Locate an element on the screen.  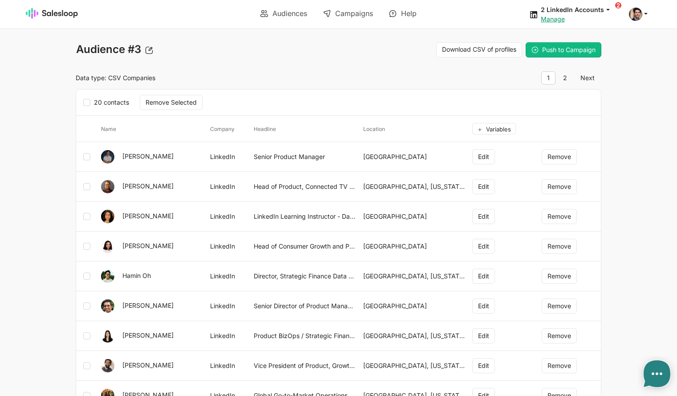
td: Senior Product Manager is located at coordinates (305, 157).